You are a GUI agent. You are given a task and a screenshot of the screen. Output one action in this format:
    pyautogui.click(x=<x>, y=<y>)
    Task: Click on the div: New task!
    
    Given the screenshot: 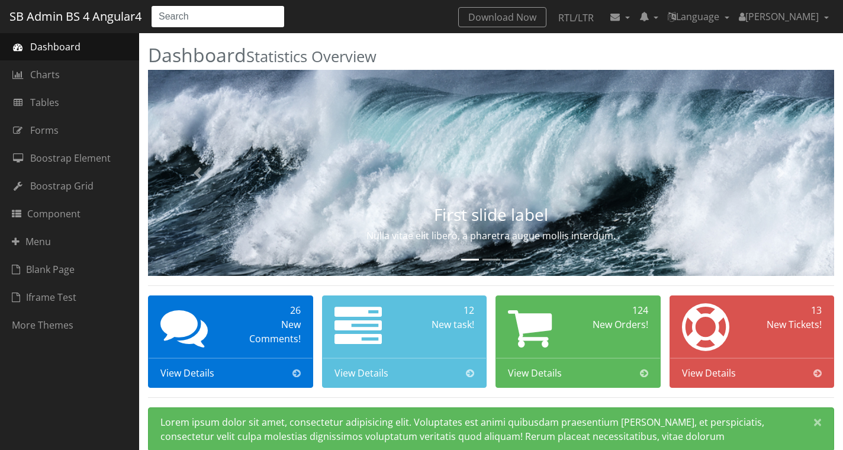 What is the action you would take?
    pyautogui.click(x=441, y=324)
    